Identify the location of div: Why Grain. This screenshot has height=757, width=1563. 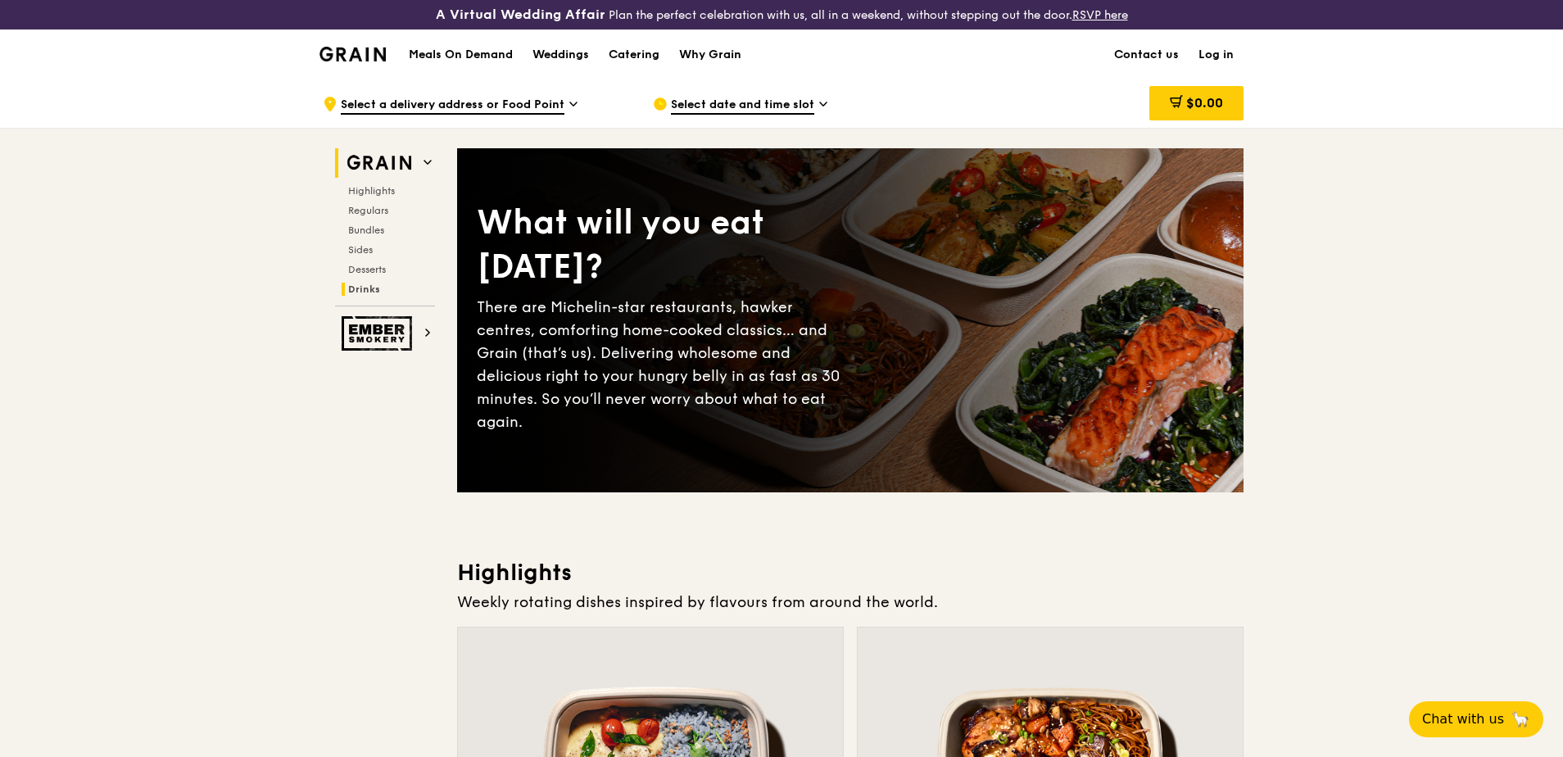
(710, 55).